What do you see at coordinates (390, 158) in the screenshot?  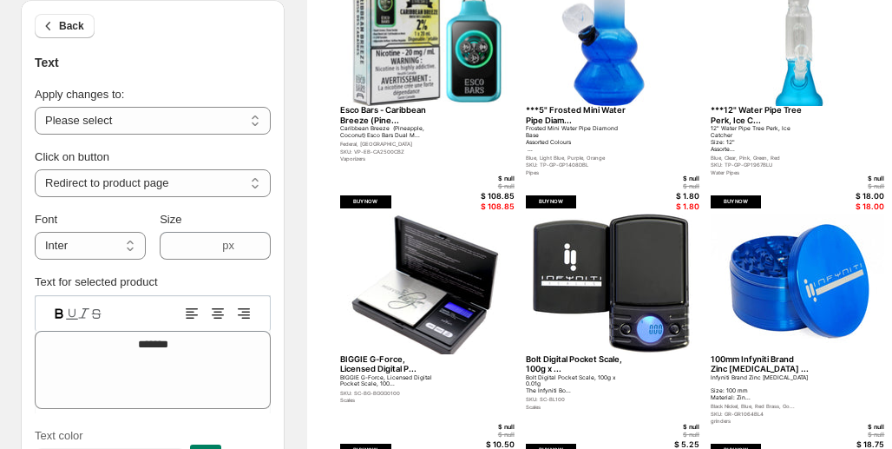 I see `div: Vaporizers` at bounding box center [390, 158].